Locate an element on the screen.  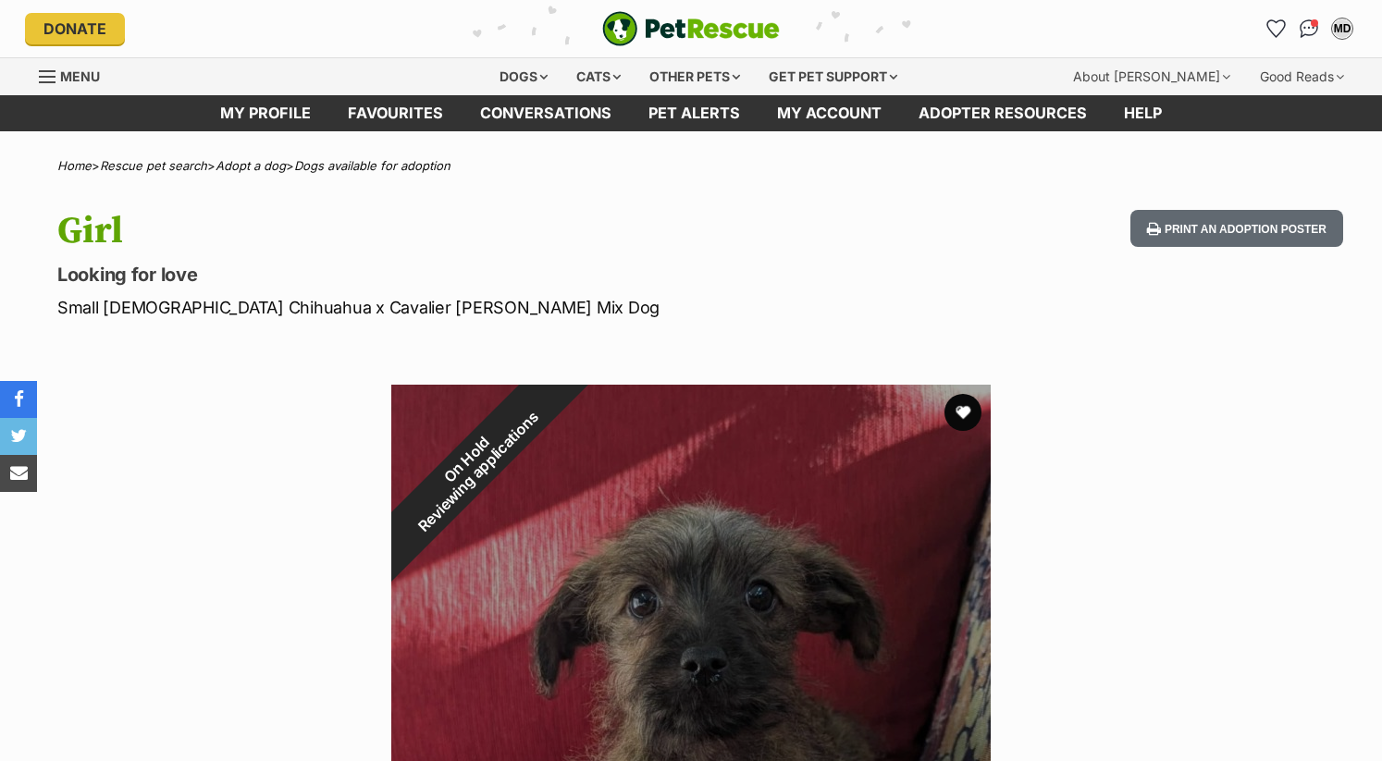
a: Rescue pet search is located at coordinates (154, 166).